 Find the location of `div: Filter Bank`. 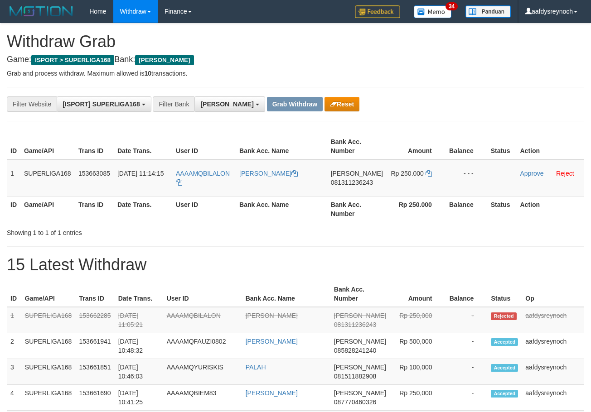

div: Filter Bank is located at coordinates (174, 104).